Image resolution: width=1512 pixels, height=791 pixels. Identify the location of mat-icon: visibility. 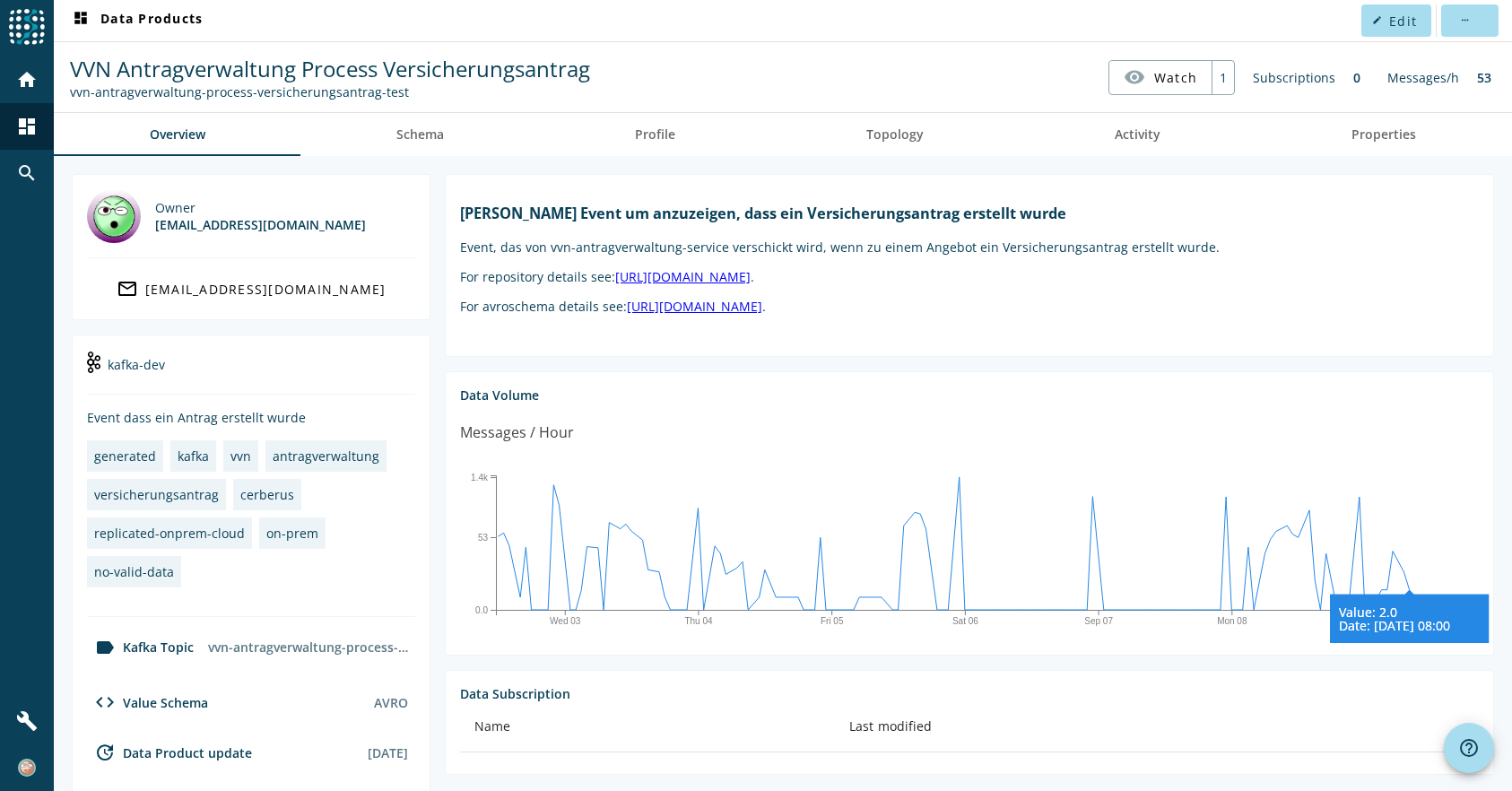
(1135, 77).